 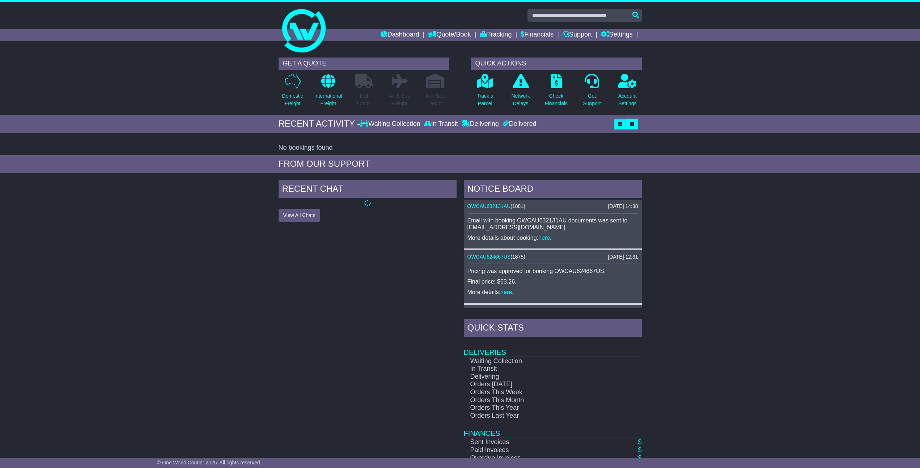 I want to click on div: In Transit, so click(x=441, y=124).